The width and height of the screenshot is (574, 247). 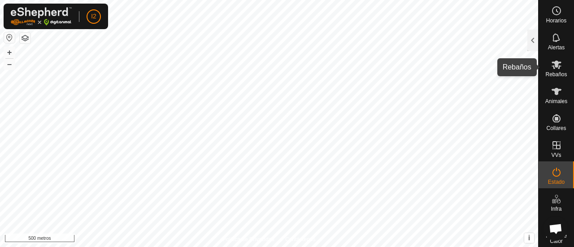 I want to click on font: i, so click(x=529, y=238).